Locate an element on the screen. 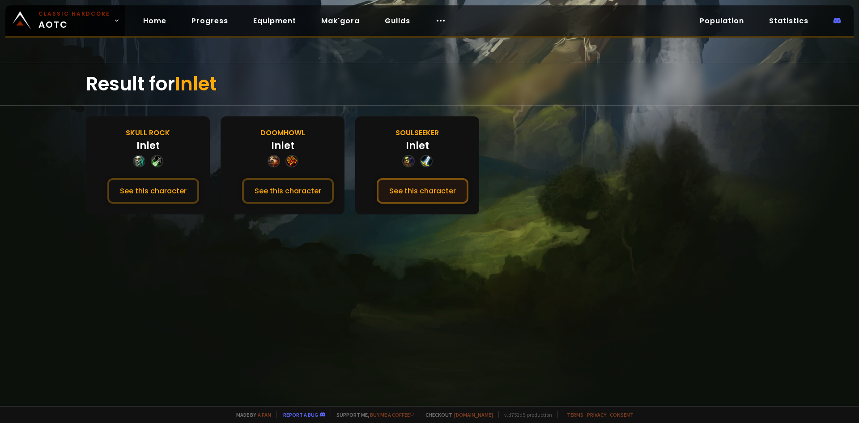 Image resolution: width=859 pixels, height=423 pixels. span: Support me, is located at coordinates (372, 414).